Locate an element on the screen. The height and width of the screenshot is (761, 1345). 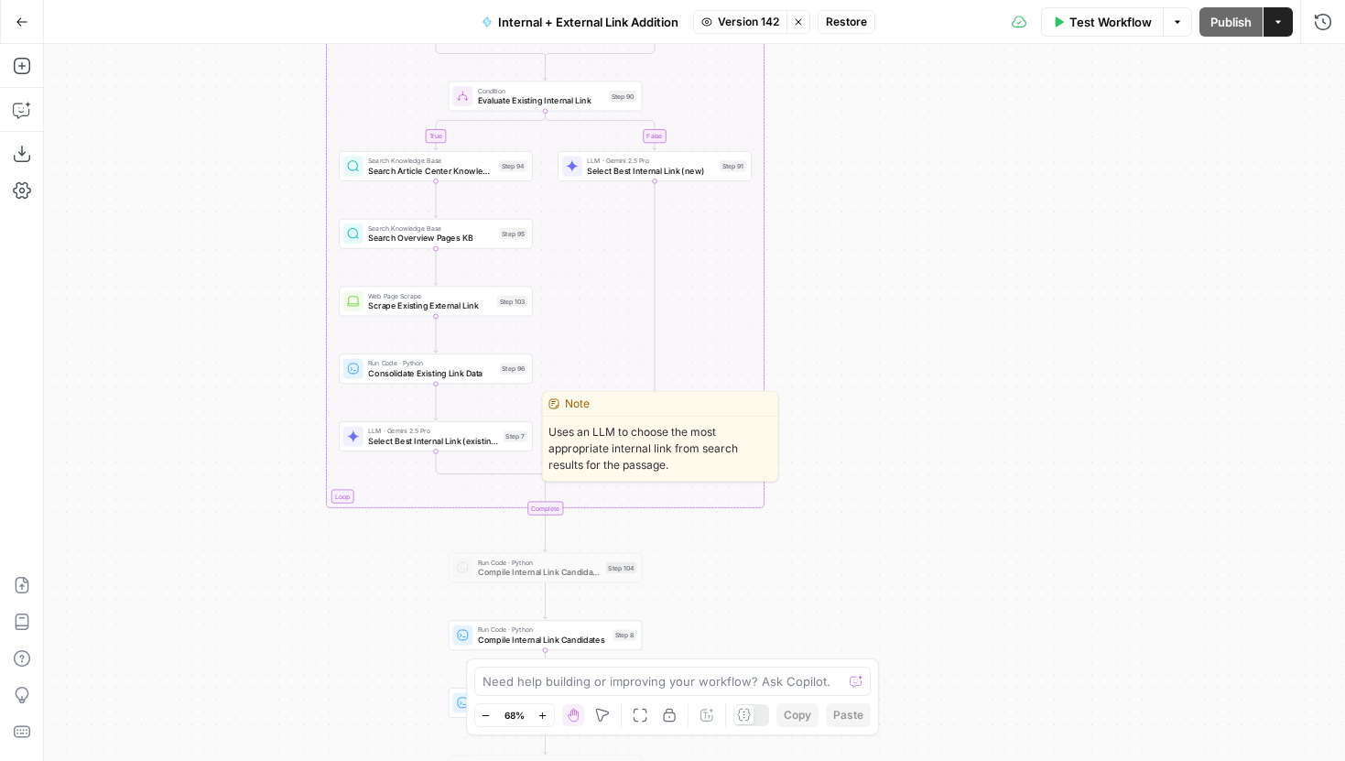
span: Internal + External Link Addition is located at coordinates (588, 22).